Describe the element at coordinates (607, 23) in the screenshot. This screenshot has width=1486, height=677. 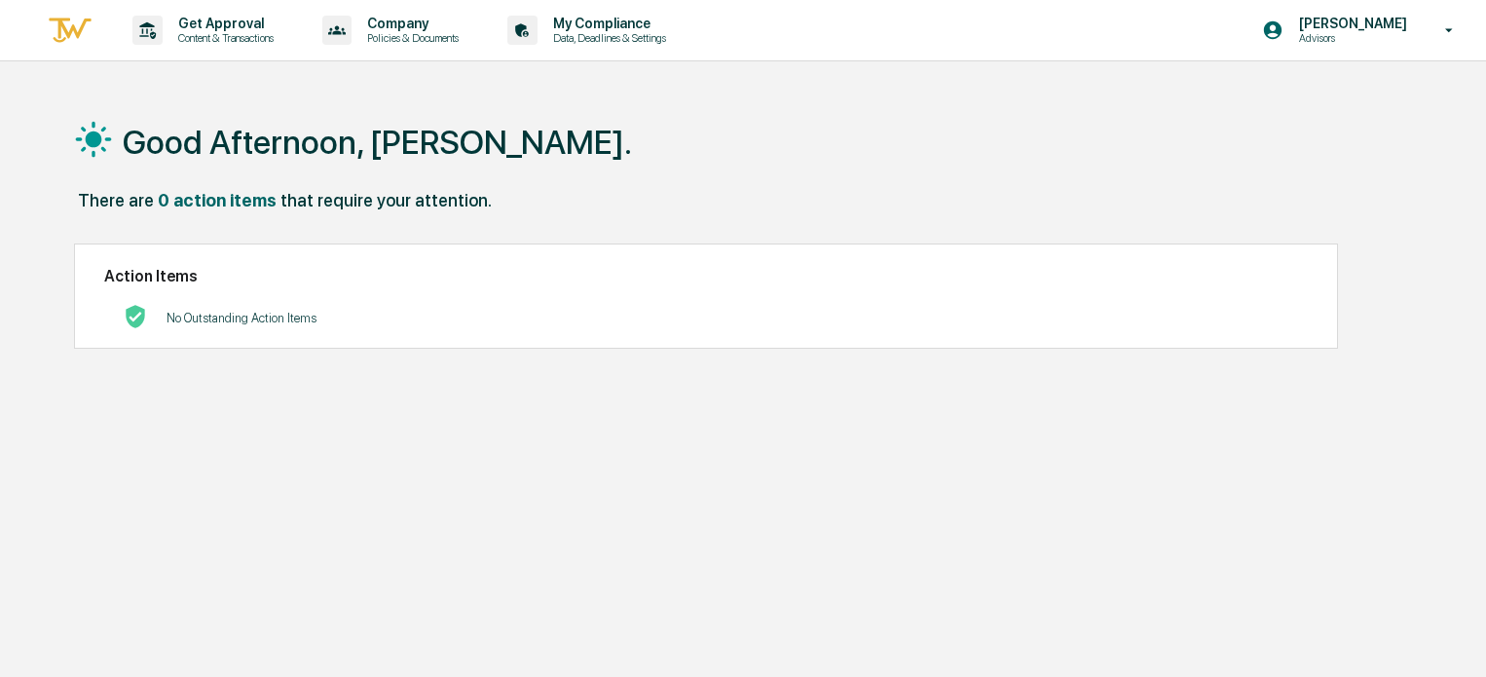
I see `p: My Compliance` at that location.